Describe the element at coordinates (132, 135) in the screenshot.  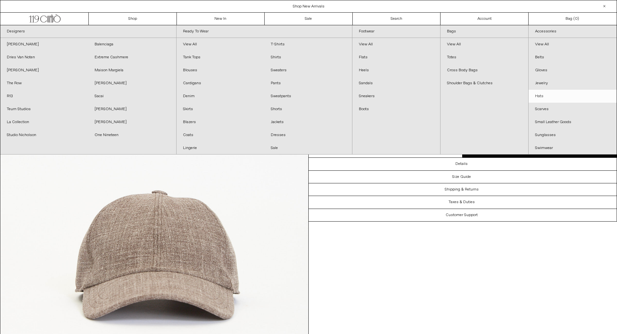
I see `a: One Nineteen` at that location.